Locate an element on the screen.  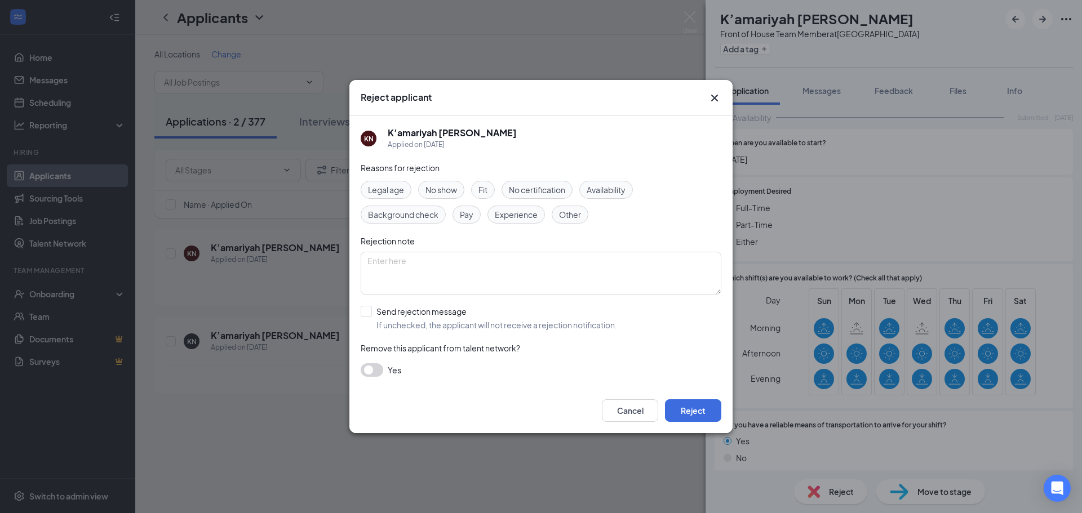
div: KN is located at coordinates (369, 139).